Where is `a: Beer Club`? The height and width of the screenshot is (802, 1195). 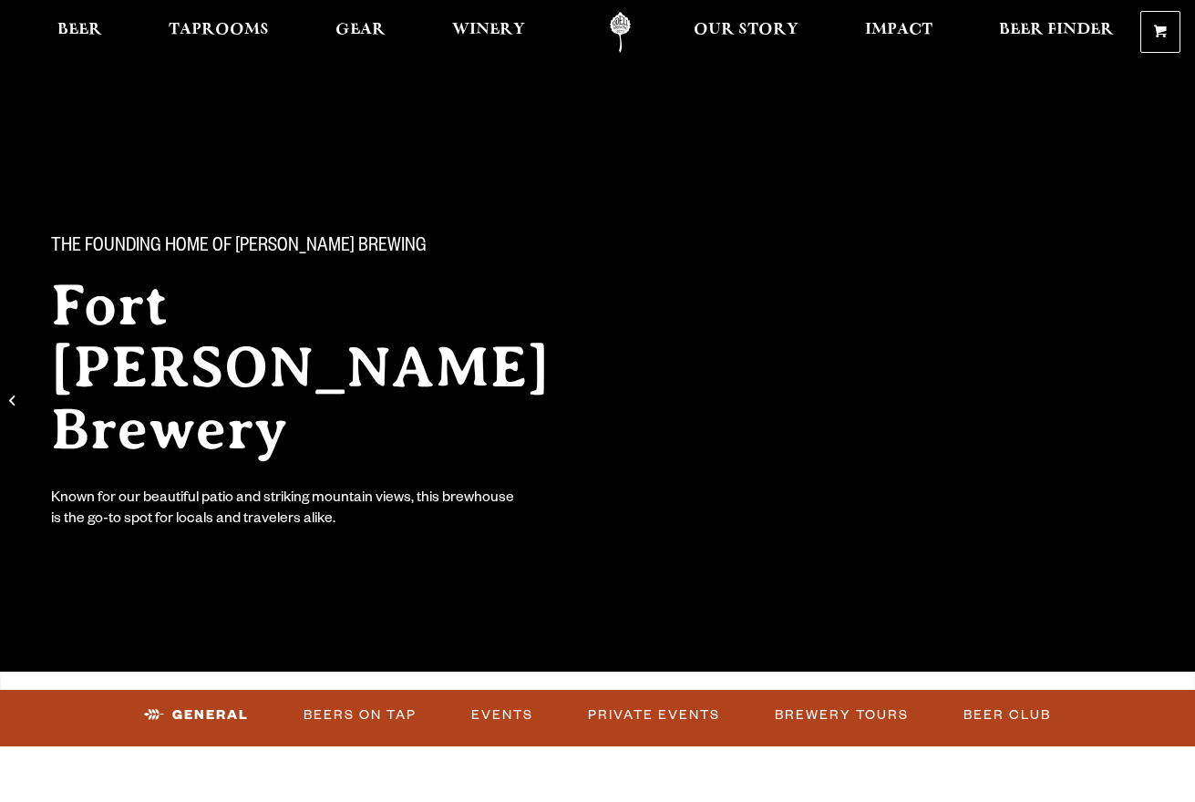 a: Beer Club is located at coordinates (1007, 715).